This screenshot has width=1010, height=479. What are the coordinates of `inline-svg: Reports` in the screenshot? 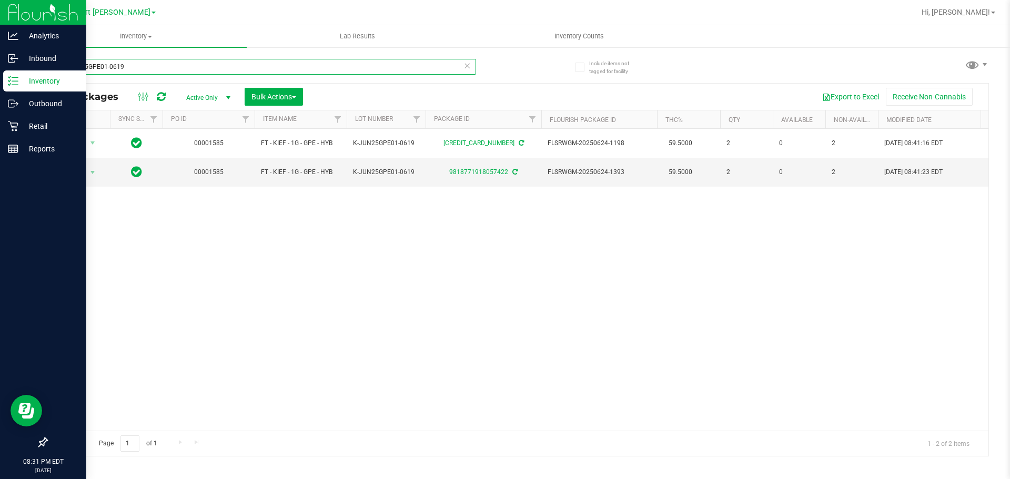 It's located at (13, 149).